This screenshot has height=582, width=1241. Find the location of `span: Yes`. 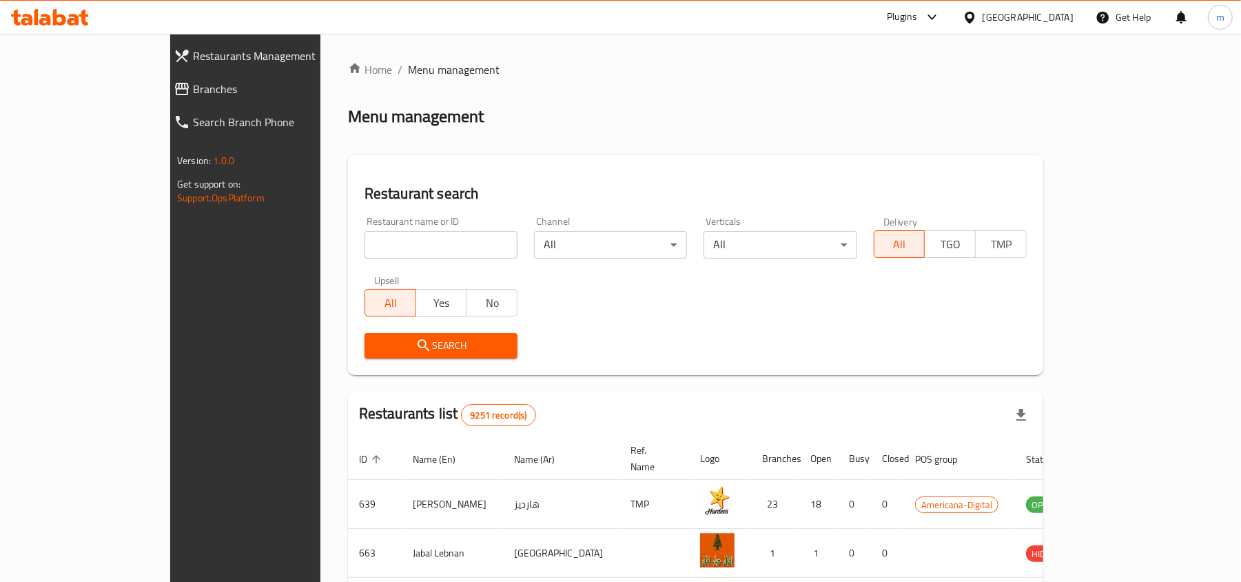

span: Yes is located at coordinates (442, 302).